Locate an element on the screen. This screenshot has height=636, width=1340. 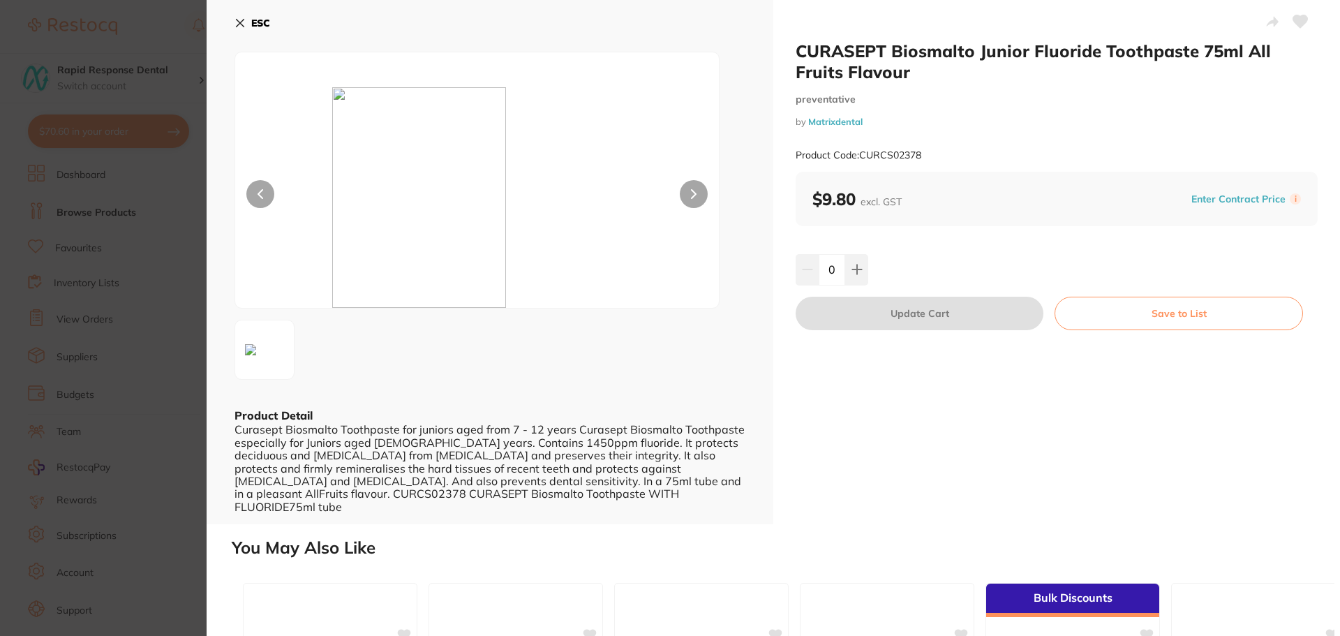
a: Matrixdental is located at coordinates (835, 121).